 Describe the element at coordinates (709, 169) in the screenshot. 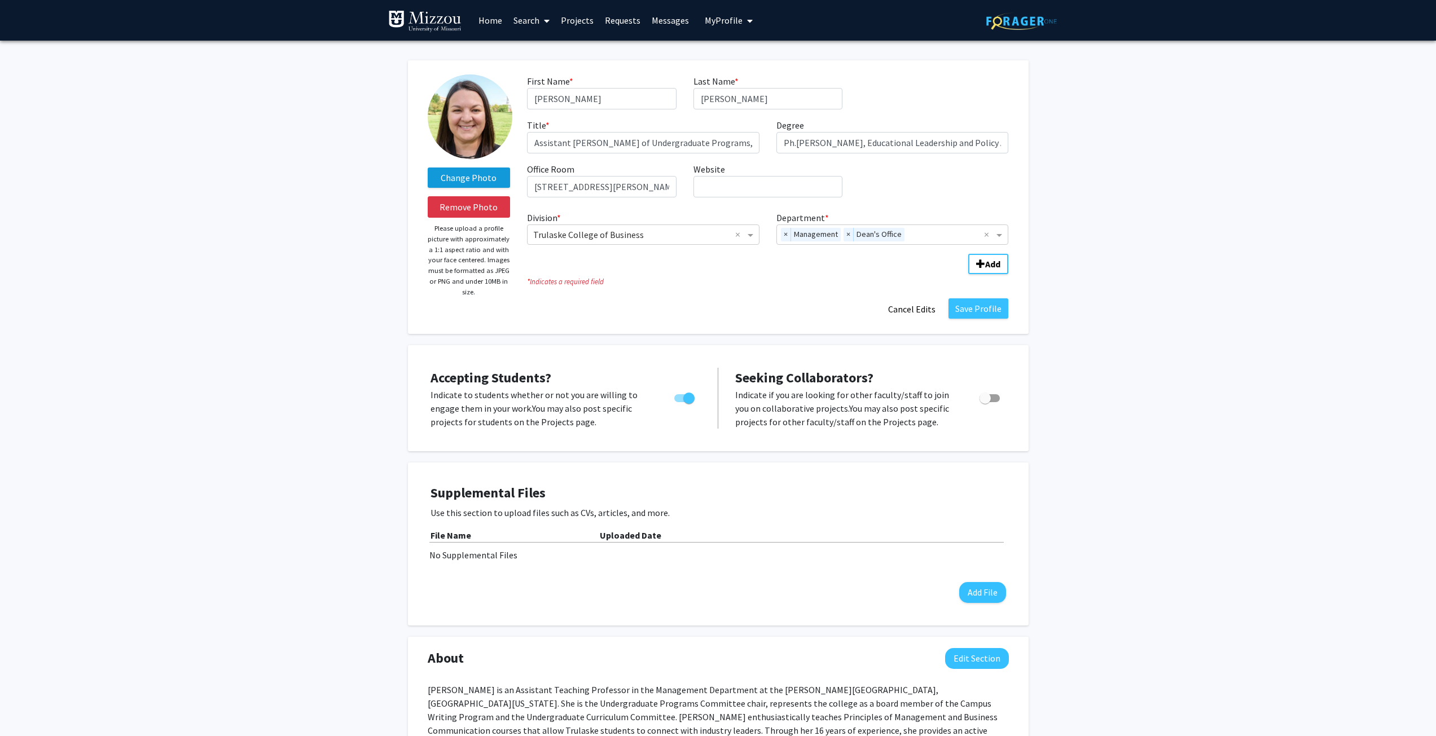

I see `label: Website` at that location.